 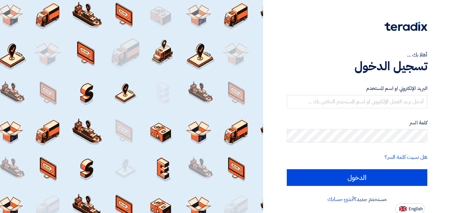 I want to click on img: en-US.png, so click(x=403, y=208).